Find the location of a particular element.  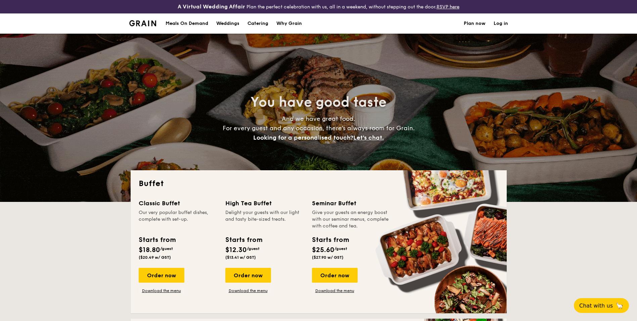

span: ($20.49 w/ GST) is located at coordinates (155, 257).